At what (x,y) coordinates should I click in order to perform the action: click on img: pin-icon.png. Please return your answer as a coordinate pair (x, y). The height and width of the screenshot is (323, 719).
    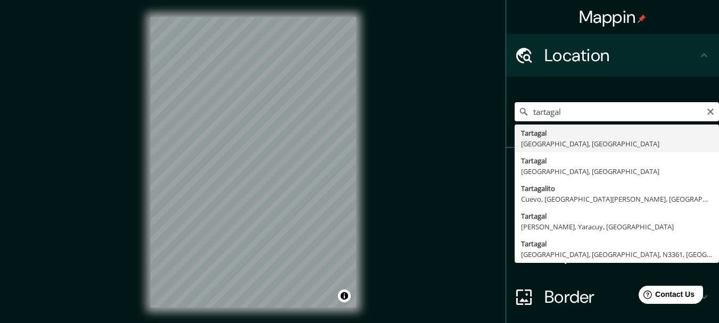
    Looking at the image, I should click on (642, 19).